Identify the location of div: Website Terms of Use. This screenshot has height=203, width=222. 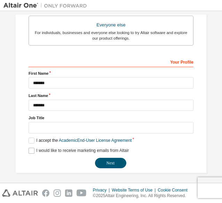
(135, 190).